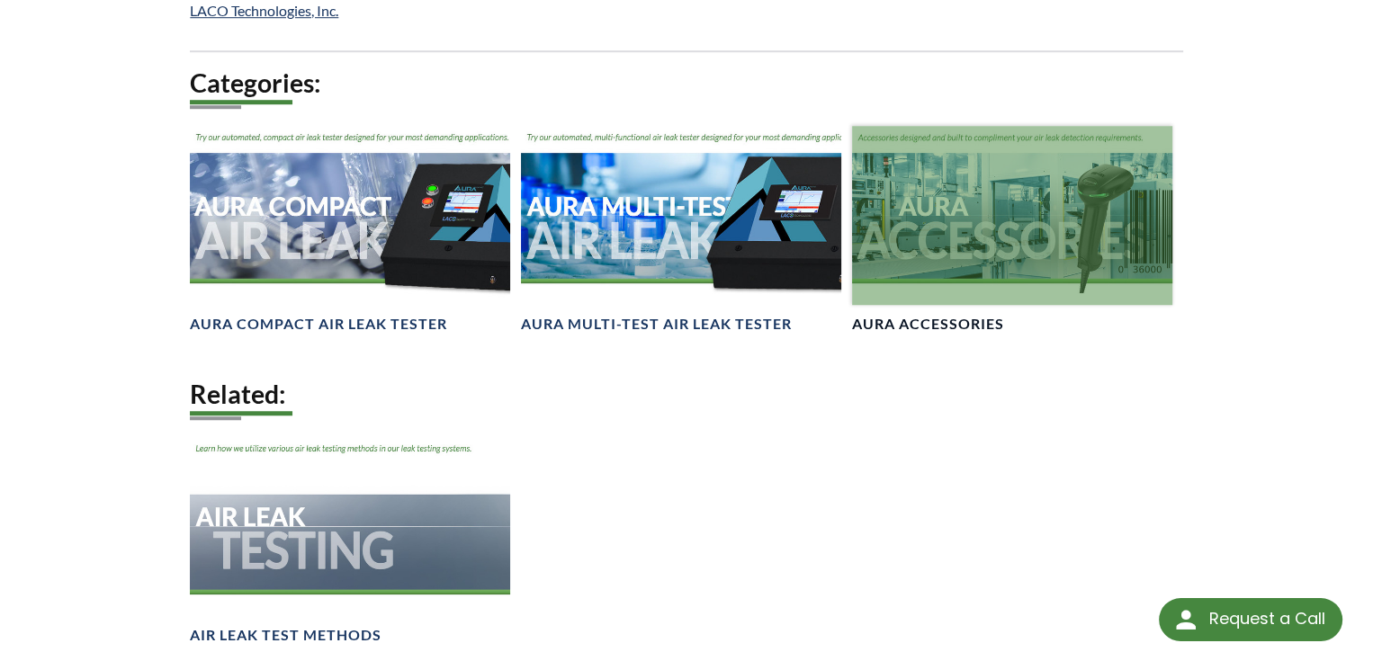 Image resolution: width=1373 pixels, height=652 pixels. I want to click on a: Air Leak Testing headerAir Leak Test Methods, so click(350, 541).